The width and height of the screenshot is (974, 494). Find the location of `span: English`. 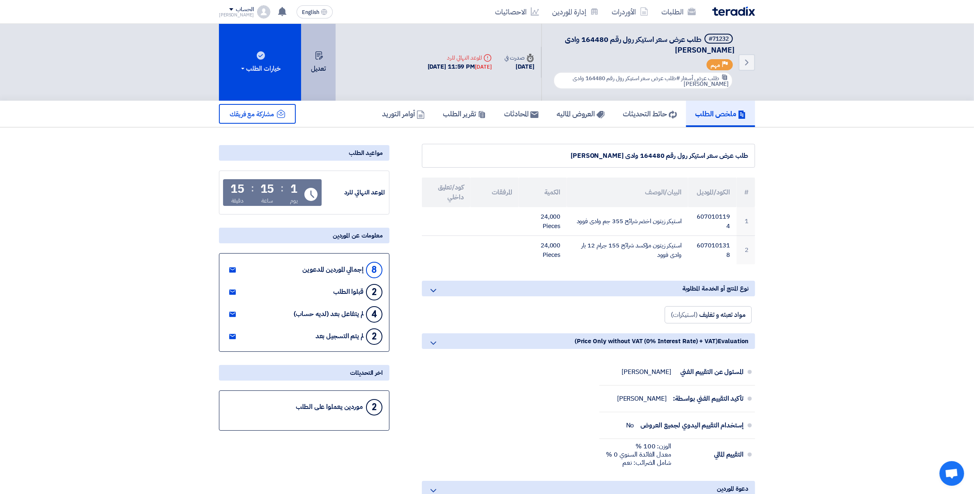

span: English is located at coordinates (311, 12).